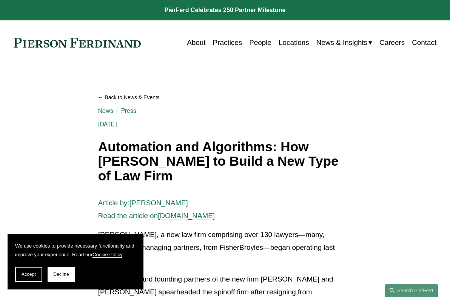 The height and width of the screenshot is (297, 450). What do you see at coordinates (61, 275) in the screenshot?
I see `span: Decline` at bounding box center [61, 275].